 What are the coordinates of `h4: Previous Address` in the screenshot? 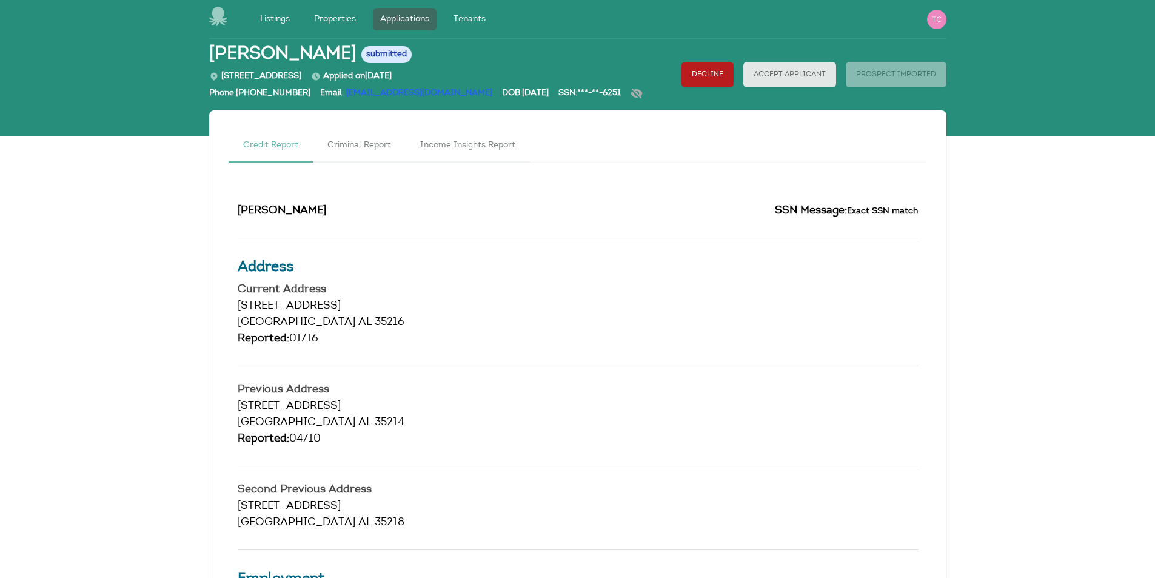 It's located at (578, 390).